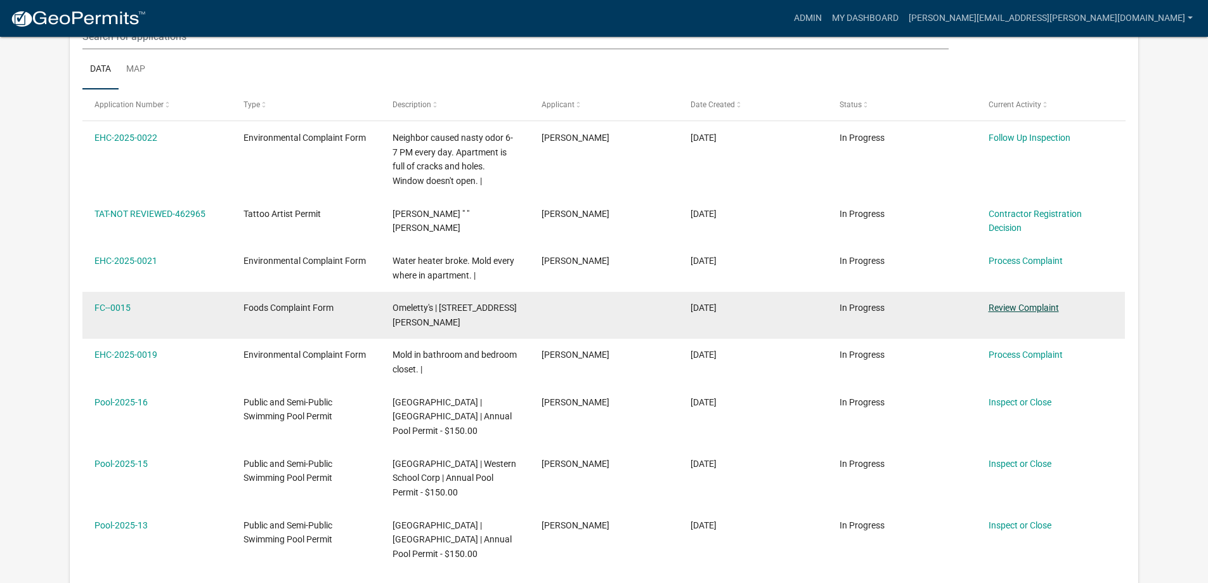  I want to click on span: Neighbor caused nasty odor 6-7 PM every day. Apartment is full of cracks and holes. Window doesn'..., so click(453, 159).